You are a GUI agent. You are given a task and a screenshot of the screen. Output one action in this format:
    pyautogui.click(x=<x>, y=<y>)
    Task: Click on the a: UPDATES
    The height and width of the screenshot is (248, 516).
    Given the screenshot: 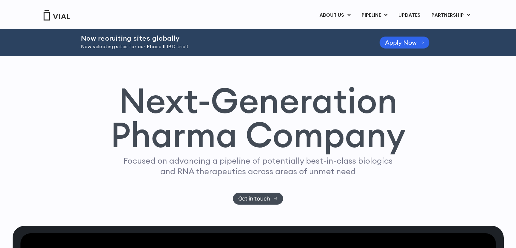 What is the action you would take?
    pyautogui.click(x=409, y=15)
    